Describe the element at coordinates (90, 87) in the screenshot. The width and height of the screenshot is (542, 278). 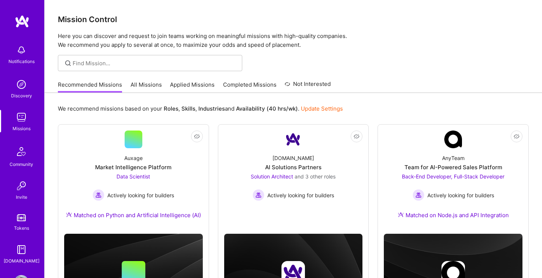
I see `a: Recommended Missions` at that location.